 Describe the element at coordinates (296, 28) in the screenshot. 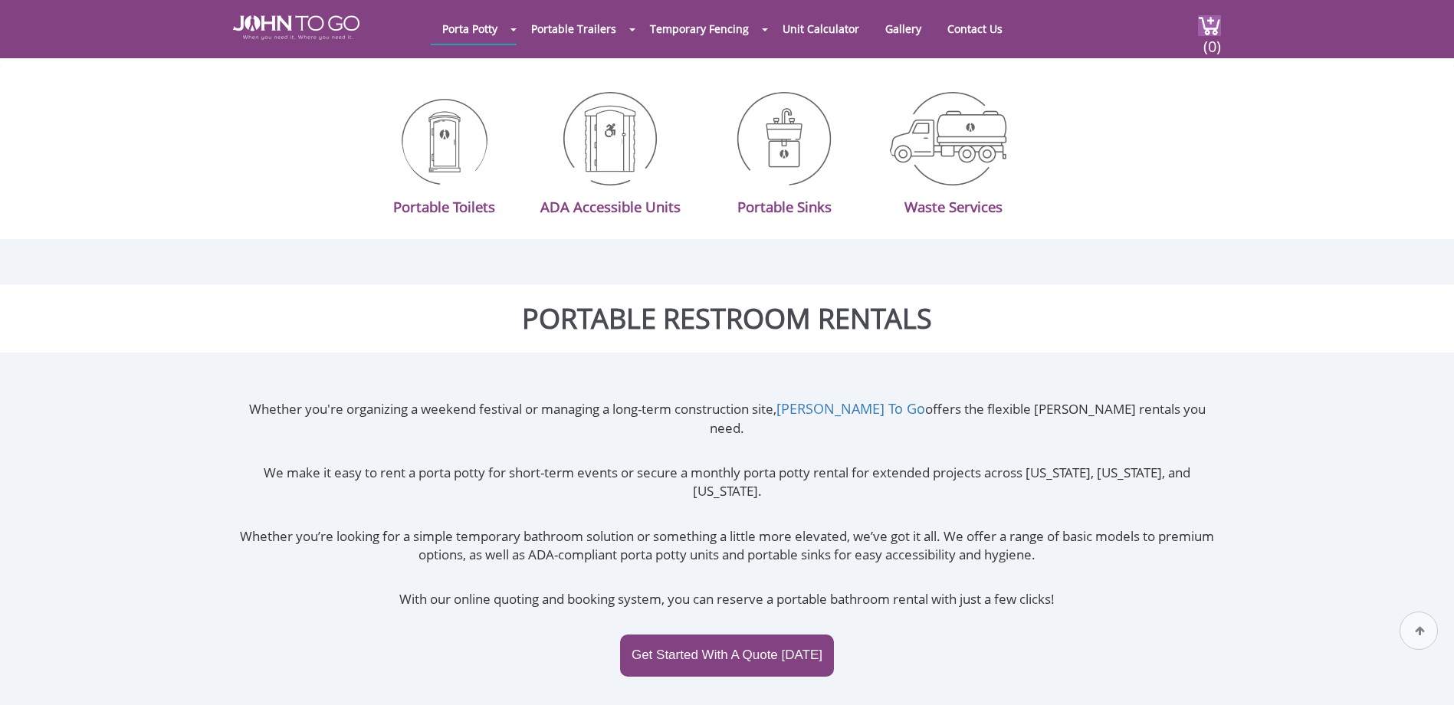

I see `img: JOHN to go` at that location.